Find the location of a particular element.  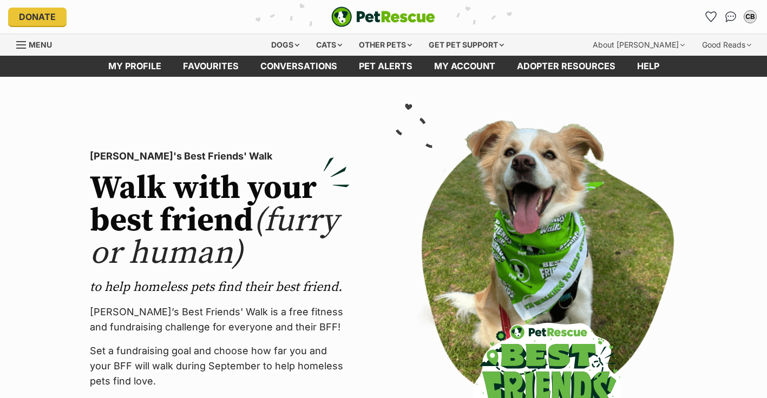

div: Cats is located at coordinates (329, 45).